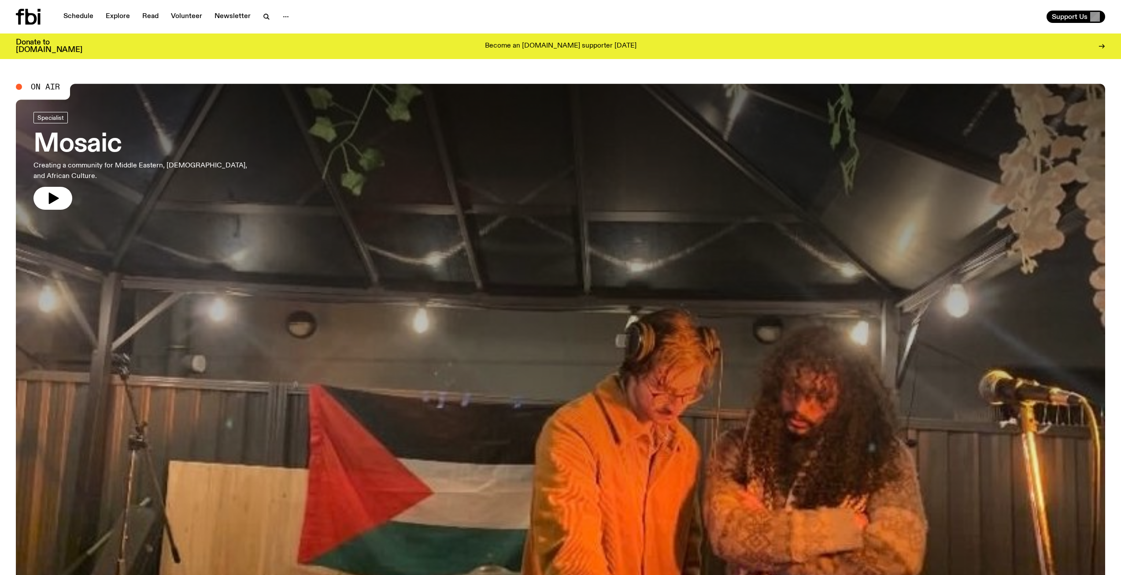 The image size is (1121, 575). I want to click on a: Schedule, so click(78, 17).